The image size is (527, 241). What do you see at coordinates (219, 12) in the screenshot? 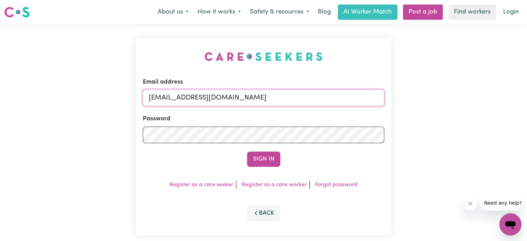
I see `button: How it works` at bounding box center [219, 12].